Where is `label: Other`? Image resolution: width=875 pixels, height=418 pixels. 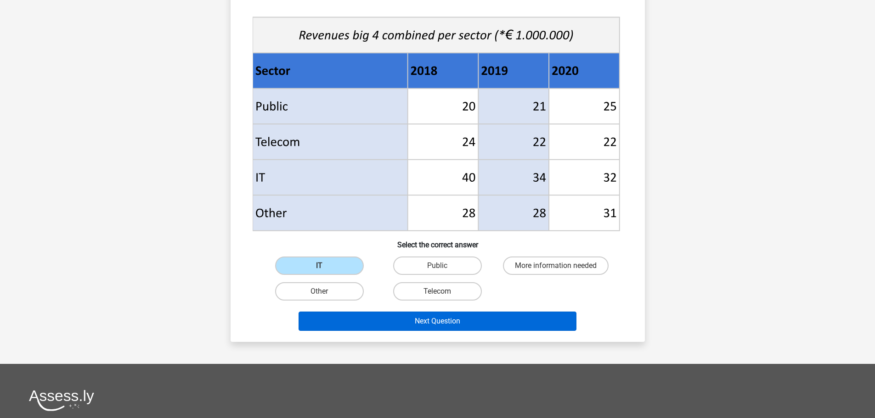 label: Other is located at coordinates (319, 292).